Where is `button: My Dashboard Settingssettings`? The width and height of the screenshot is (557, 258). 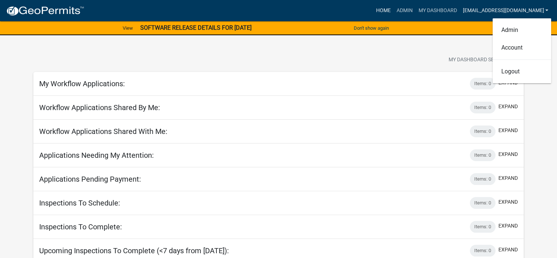 button: My Dashboard Settingssettings is located at coordinates (486, 60).